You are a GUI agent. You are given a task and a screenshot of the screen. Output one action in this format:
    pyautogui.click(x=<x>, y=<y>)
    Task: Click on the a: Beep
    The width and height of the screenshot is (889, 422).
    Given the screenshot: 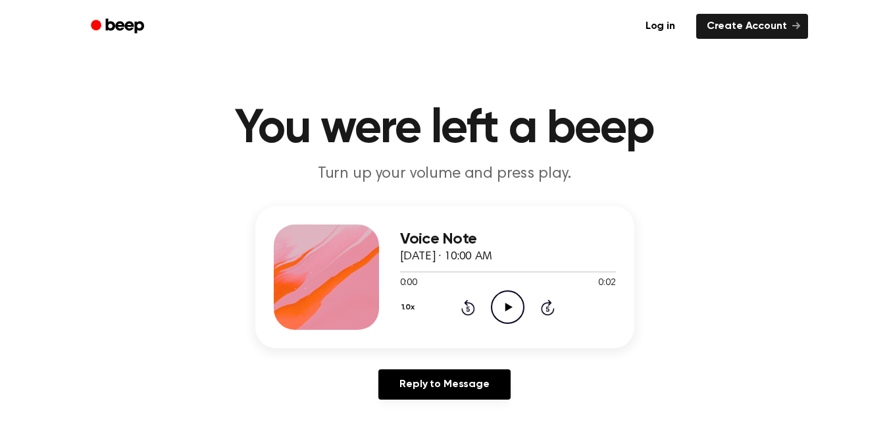 What is the action you would take?
    pyautogui.click(x=119, y=26)
    